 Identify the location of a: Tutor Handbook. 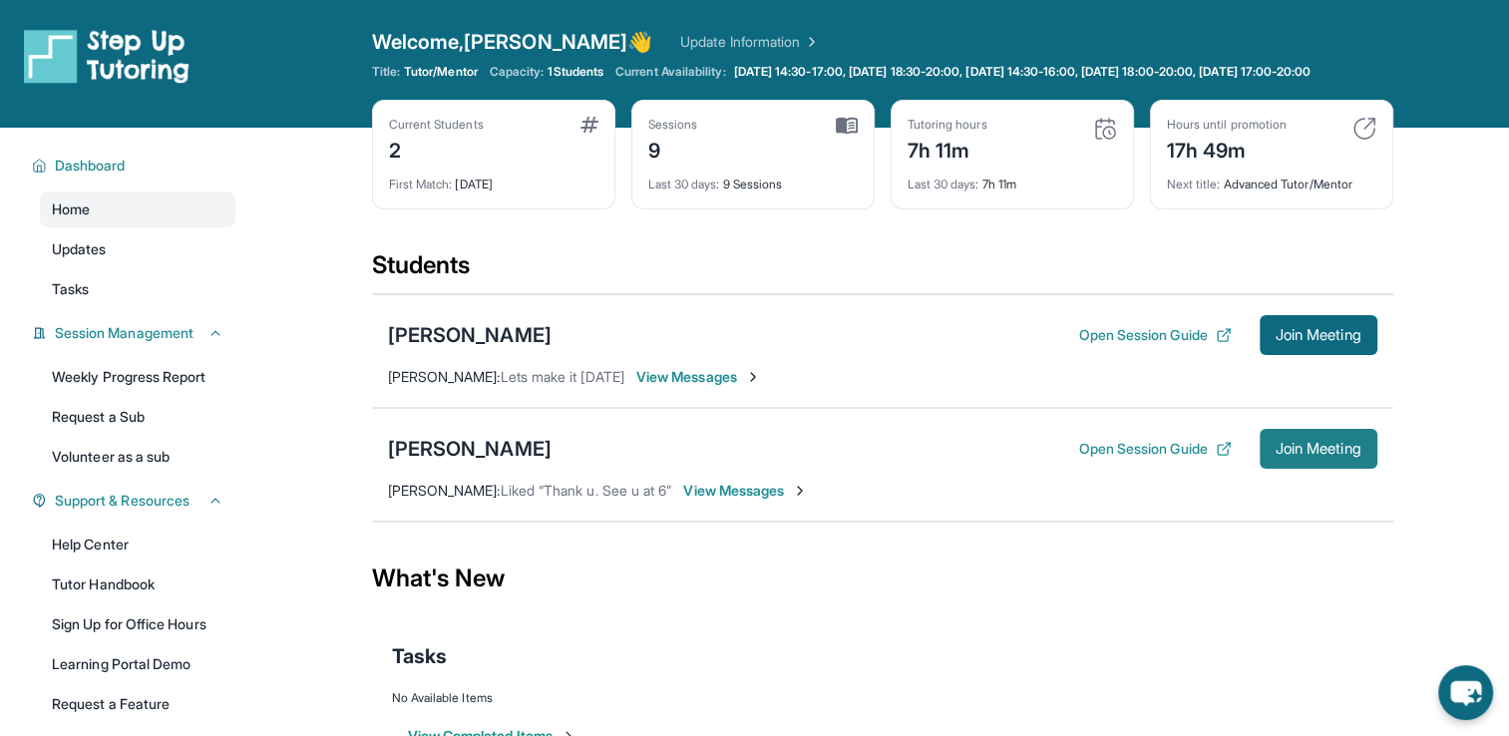
(138, 584).